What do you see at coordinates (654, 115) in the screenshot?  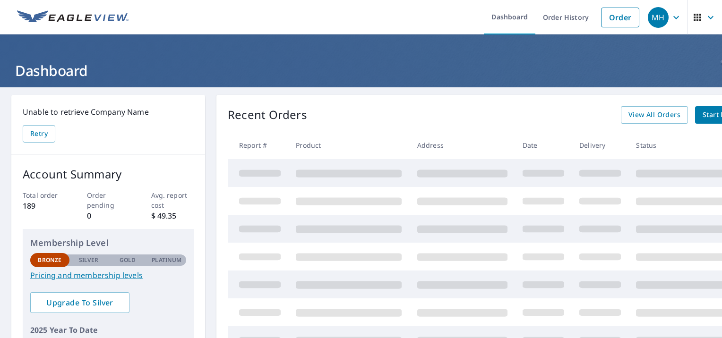 I see `a: View All Orders` at bounding box center [654, 115].